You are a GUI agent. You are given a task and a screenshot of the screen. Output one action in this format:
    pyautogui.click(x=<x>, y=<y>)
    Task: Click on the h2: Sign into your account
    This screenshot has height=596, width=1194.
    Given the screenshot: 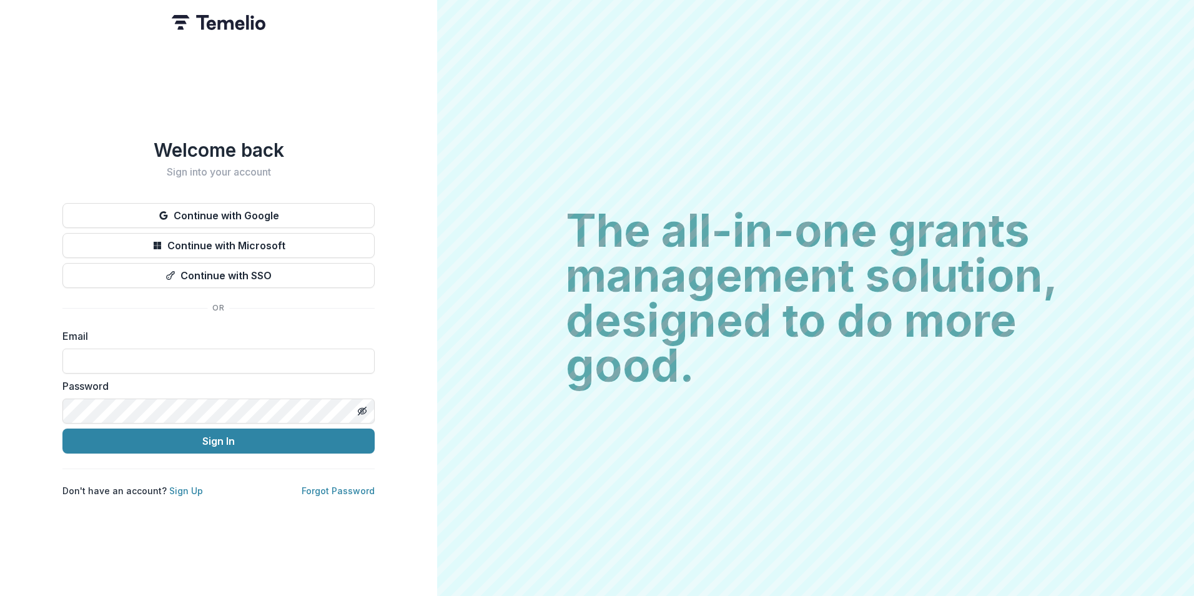 What is the action you would take?
    pyautogui.click(x=219, y=172)
    